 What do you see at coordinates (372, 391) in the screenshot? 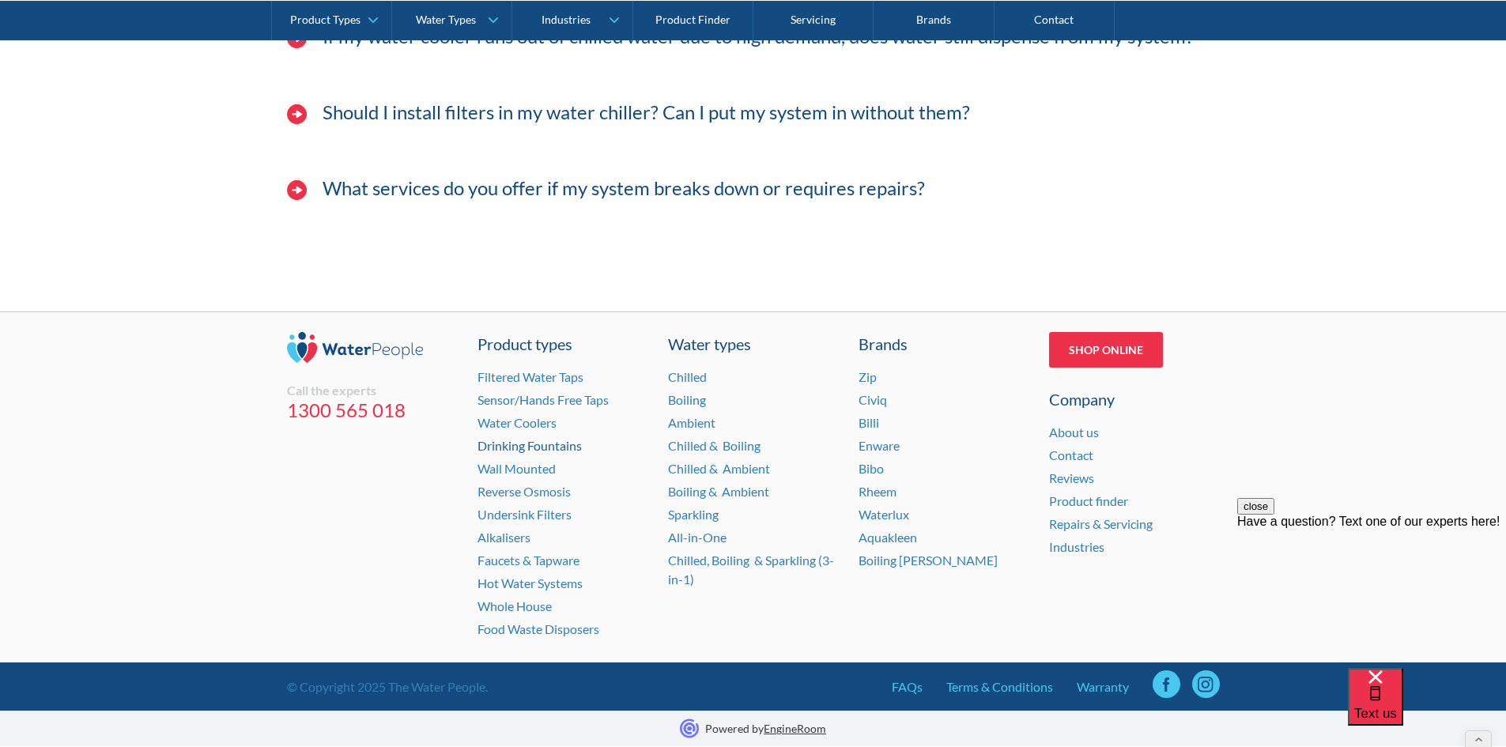
I see `div: Call the experts` at bounding box center [372, 391].